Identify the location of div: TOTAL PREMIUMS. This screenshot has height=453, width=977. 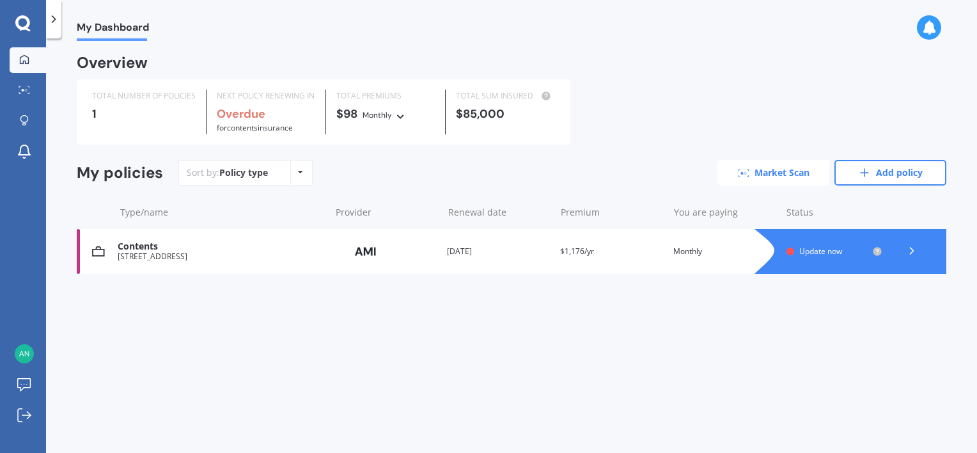
(385, 96).